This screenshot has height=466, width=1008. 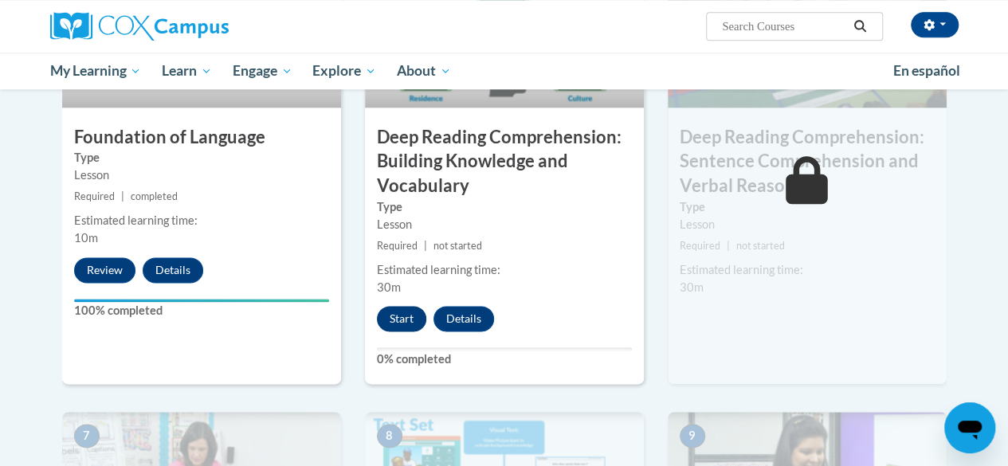 I want to click on span: Explore, so click(x=344, y=71).